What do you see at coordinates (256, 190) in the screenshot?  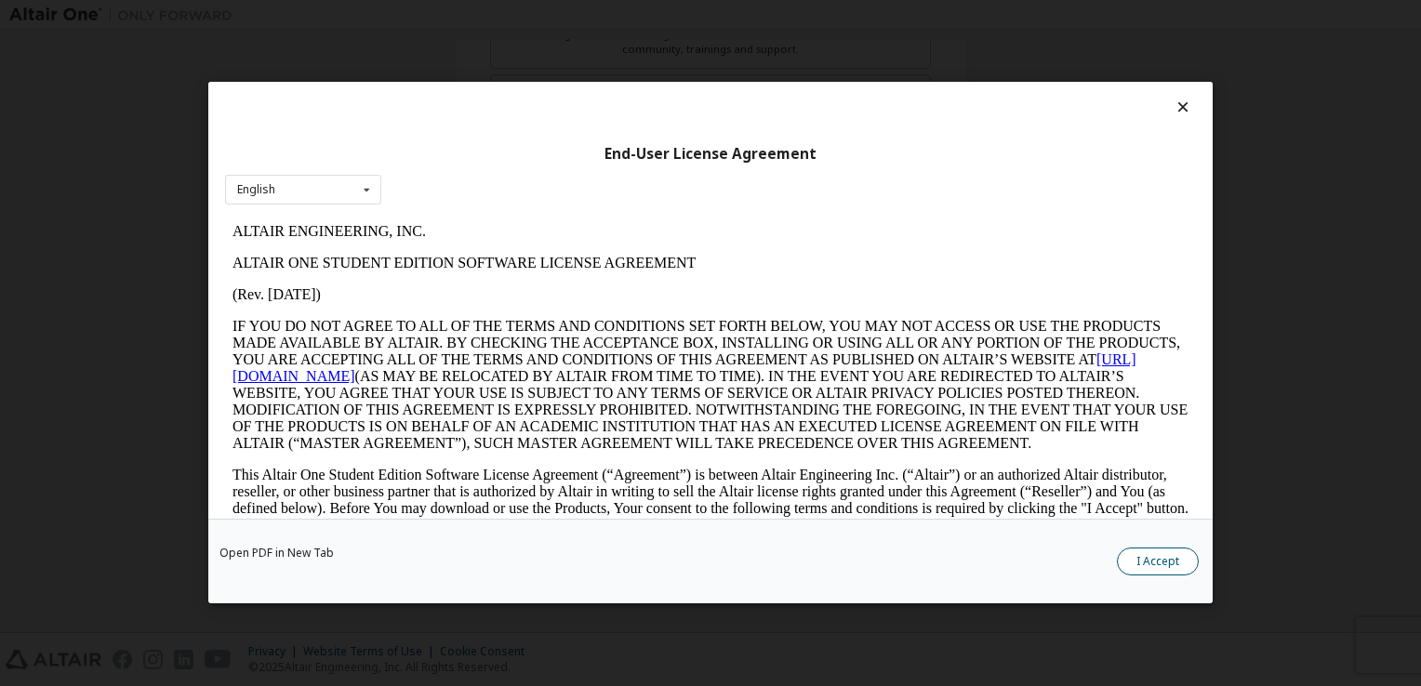 I see `div: English` at bounding box center [256, 190].